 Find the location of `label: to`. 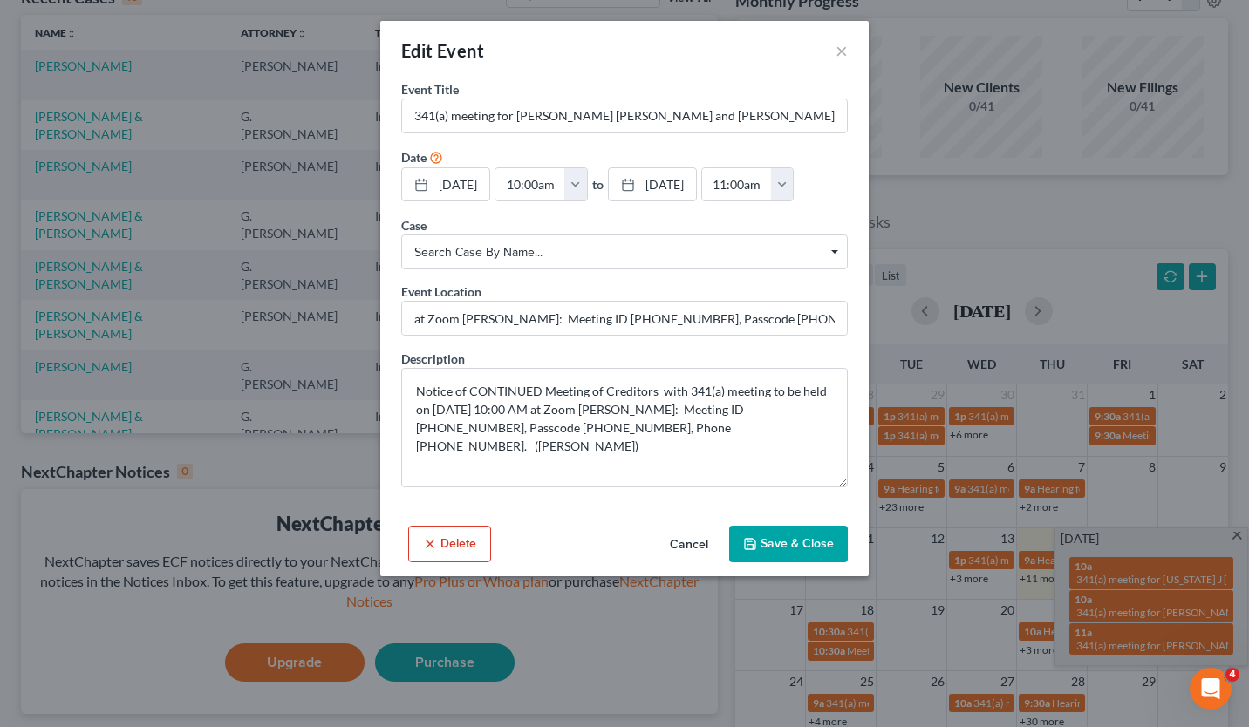

label: to is located at coordinates (597, 184).